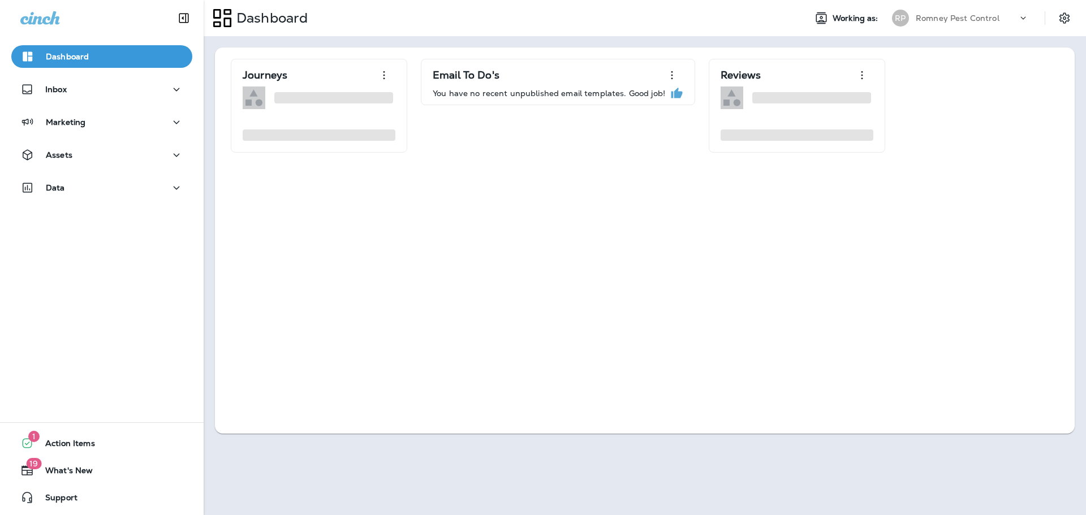 The width and height of the screenshot is (1086, 515). Describe the element at coordinates (549, 93) in the screenshot. I see `p: You have no recent unpublished email templates. Good job!` at that location.